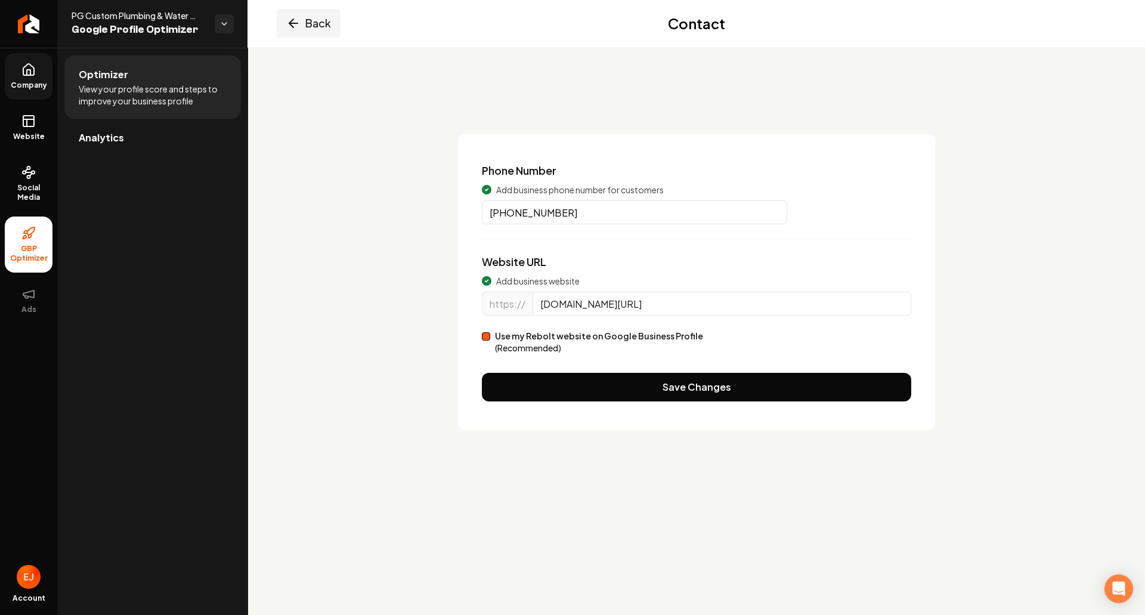  I want to click on span: Account, so click(29, 598).